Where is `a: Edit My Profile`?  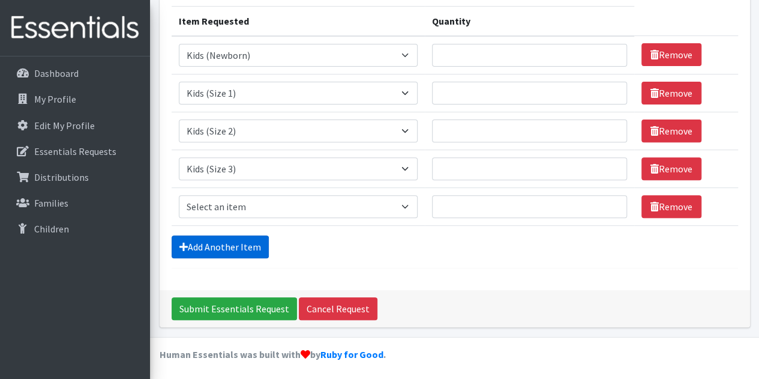 a: Edit My Profile is located at coordinates (75, 125).